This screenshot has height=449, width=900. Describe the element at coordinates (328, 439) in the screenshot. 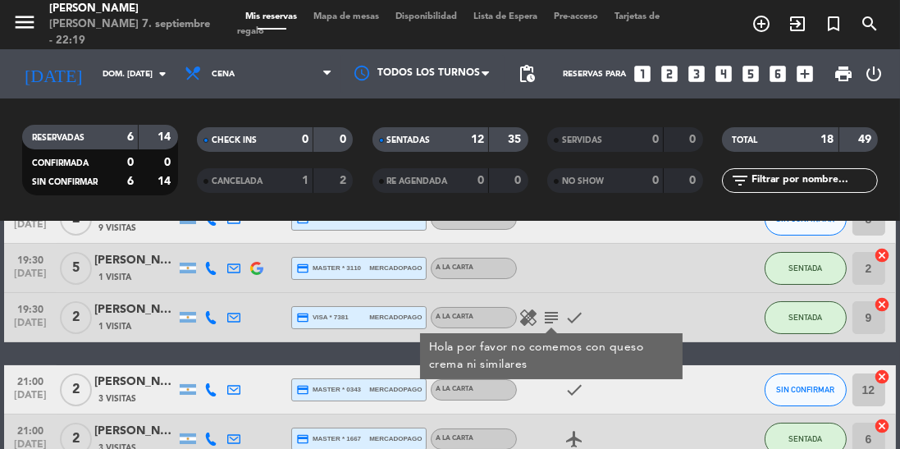

I see `span: master * 1667` at that location.